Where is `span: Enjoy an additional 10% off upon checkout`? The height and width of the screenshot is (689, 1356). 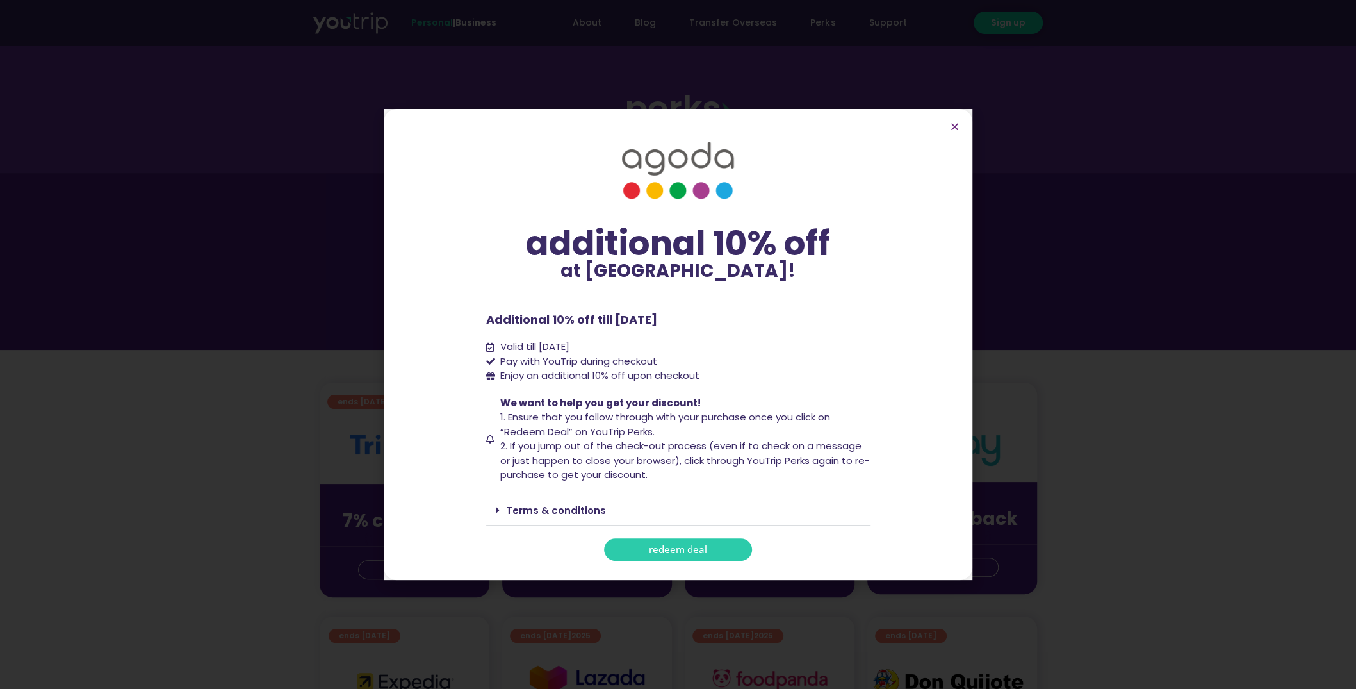
span: Enjoy an additional 10% off upon checkout is located at coordinates (600, 375).